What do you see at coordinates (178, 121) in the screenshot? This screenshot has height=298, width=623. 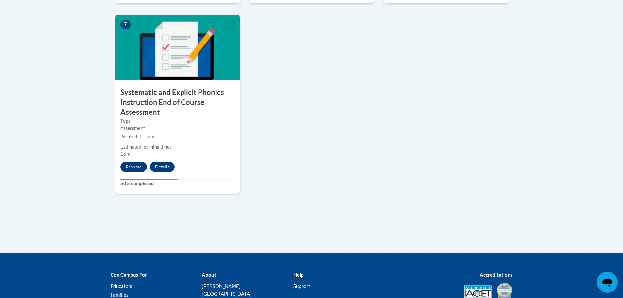 I see `label: Type` at bounding box center [178, 121].